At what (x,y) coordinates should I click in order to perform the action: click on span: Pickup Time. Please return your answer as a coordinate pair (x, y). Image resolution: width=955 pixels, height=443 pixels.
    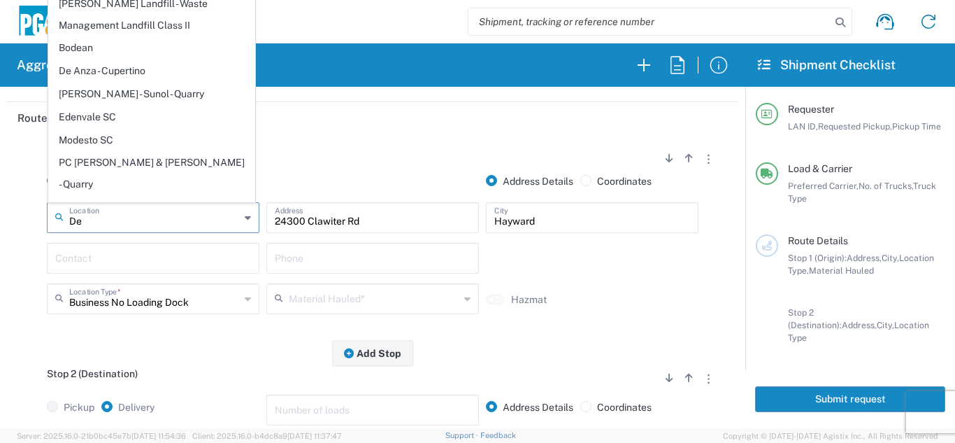
    Looking at the image, I should click on (917, 126).